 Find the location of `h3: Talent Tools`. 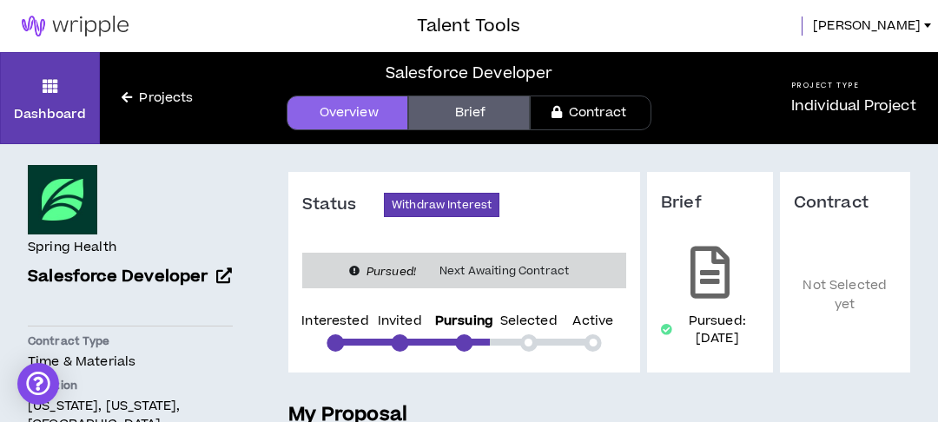

h3: Talent Tools is located at coordinates (468, 26).